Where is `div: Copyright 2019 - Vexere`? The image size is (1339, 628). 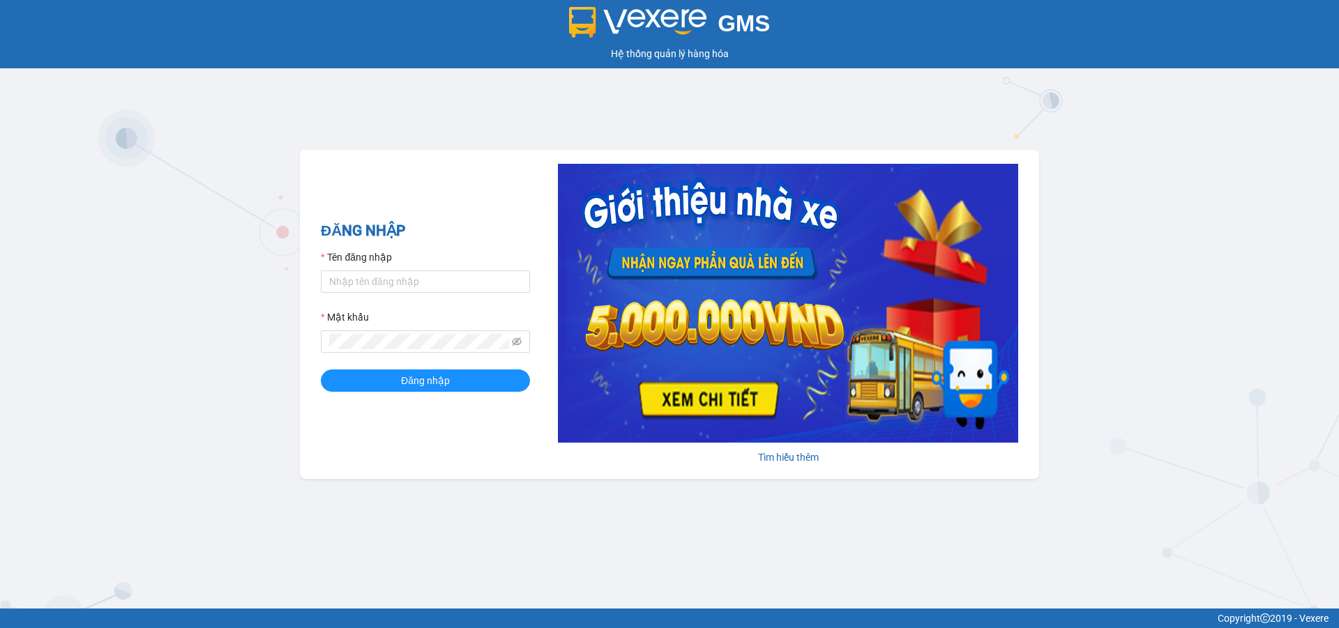
div: Copyright 2019 - Vexere is located at coordinates (669, 619).